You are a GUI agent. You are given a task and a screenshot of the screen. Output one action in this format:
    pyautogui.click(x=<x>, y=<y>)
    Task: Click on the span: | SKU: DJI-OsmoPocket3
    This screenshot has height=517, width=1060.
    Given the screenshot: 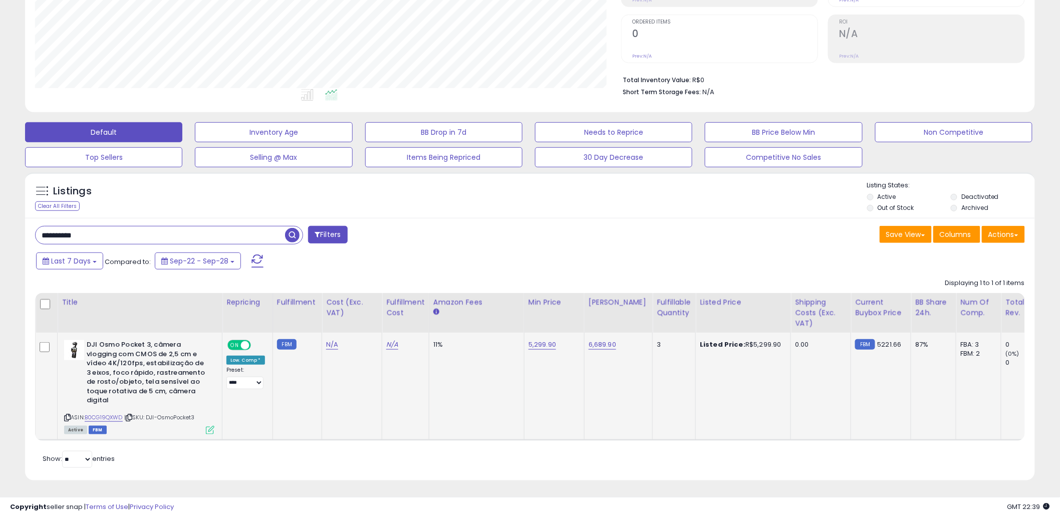 What is the action you would take?
    pyautogui.click(x=159, y=417)
    